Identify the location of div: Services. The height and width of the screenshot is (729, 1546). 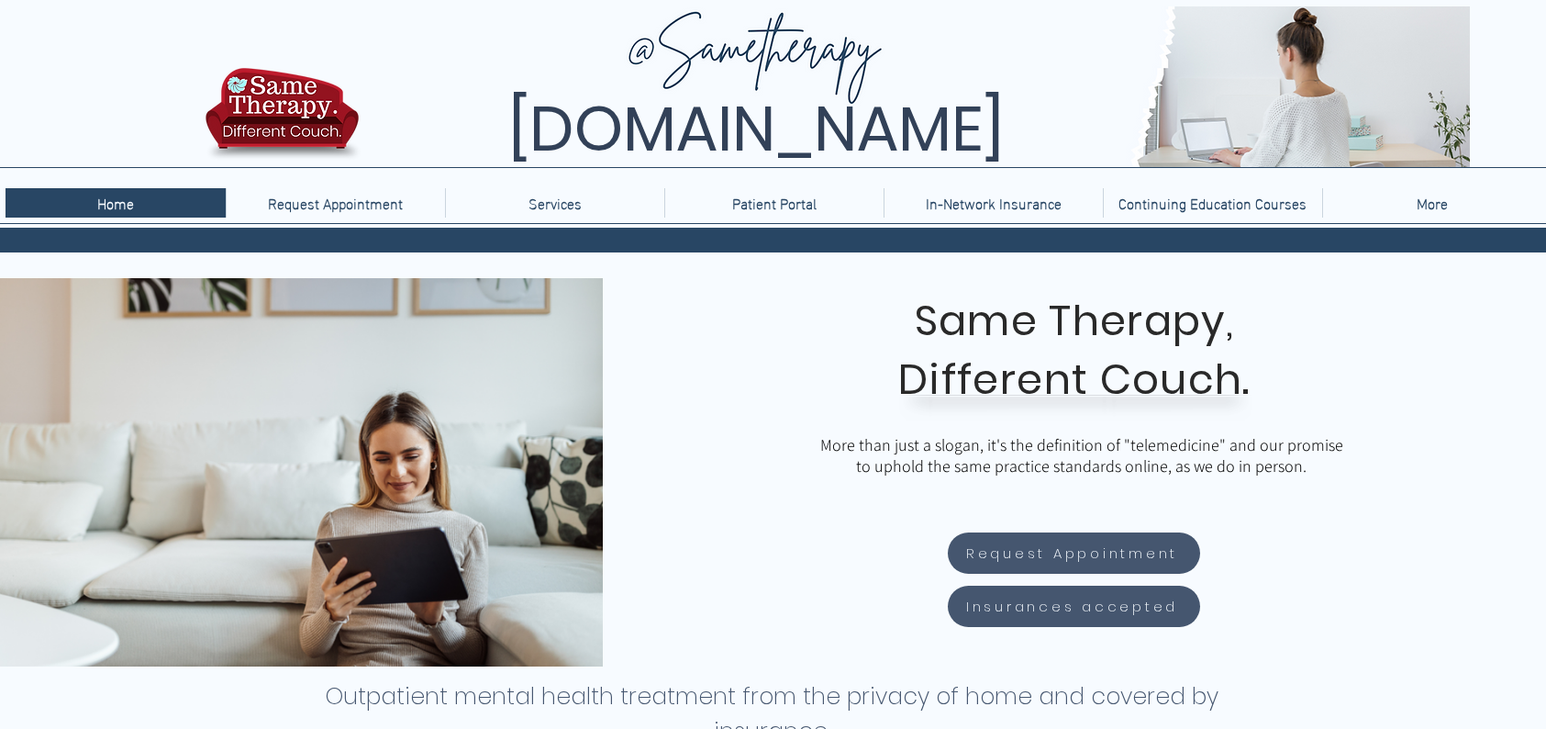
(554, 203).